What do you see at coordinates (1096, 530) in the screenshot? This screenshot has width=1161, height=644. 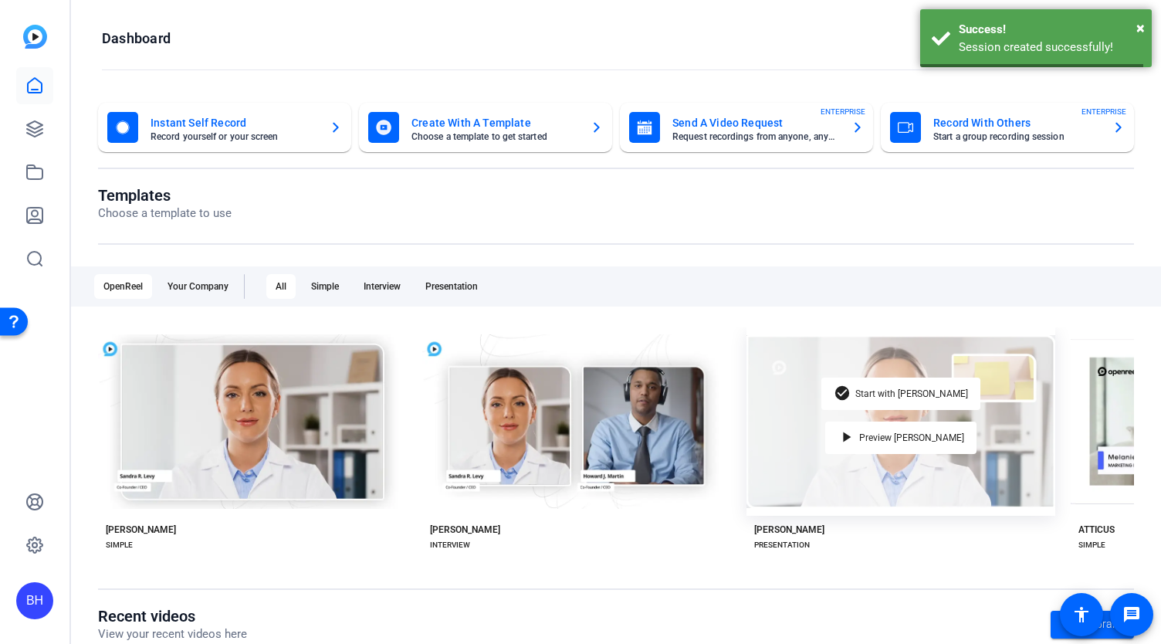 I see `div: ATTICUS` at bounding box center [1096, 530].